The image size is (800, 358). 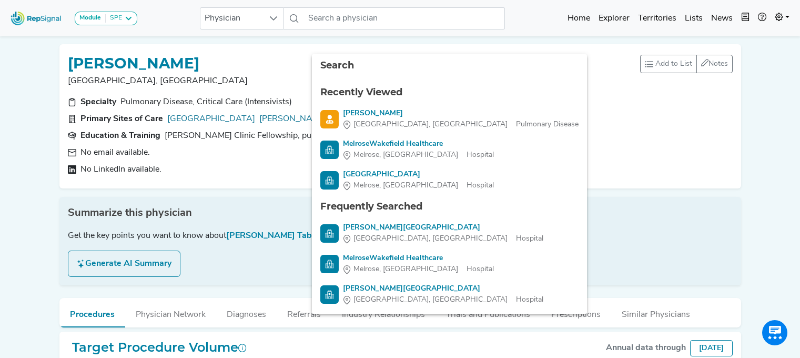 I want to click on li: Melrose-Wakefield Hospital, so click(x=449, y=180).